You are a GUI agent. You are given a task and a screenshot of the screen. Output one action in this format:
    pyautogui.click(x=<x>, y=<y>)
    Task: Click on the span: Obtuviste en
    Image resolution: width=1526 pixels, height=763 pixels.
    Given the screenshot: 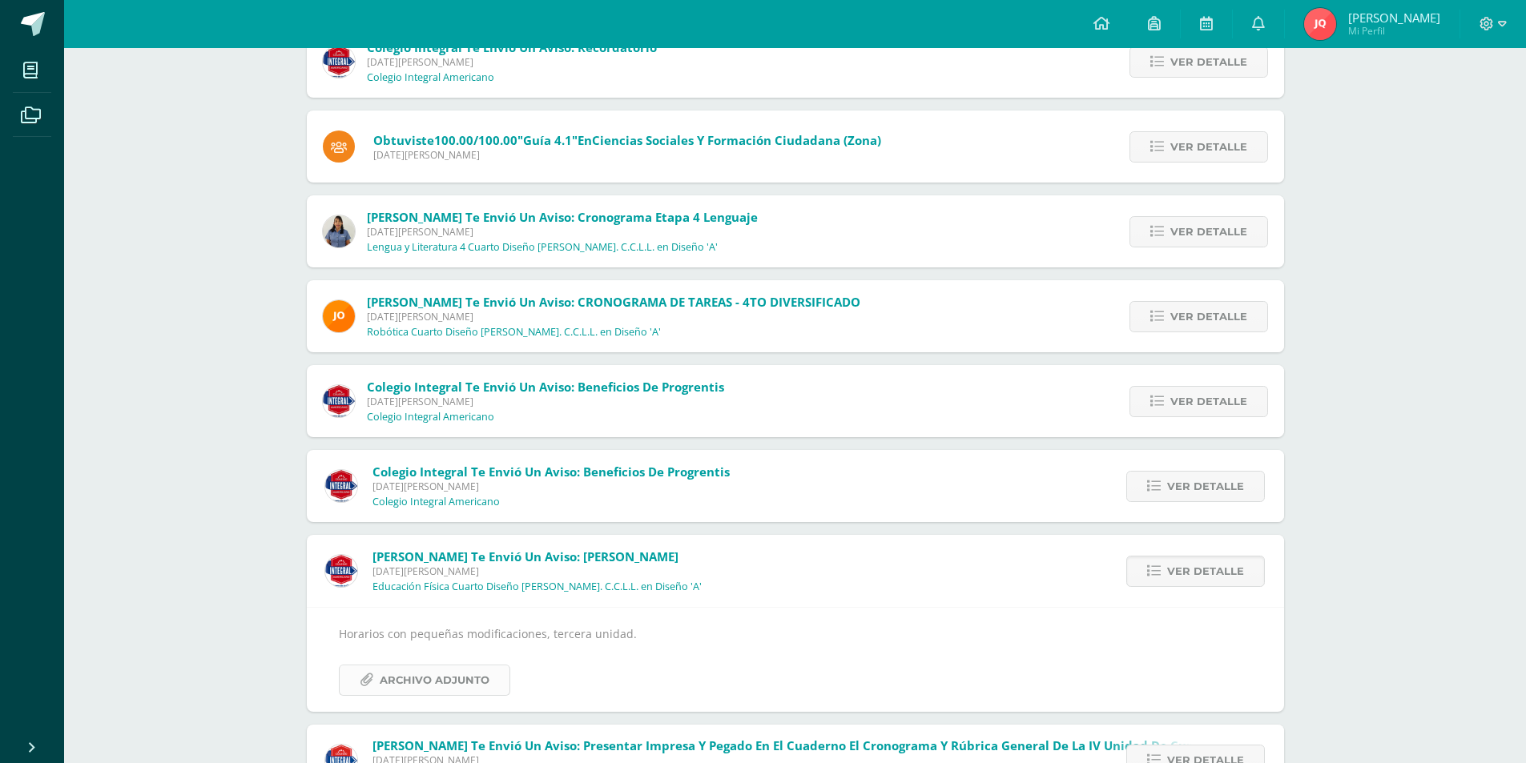 What is the action you would take?
    pyautogui.click(x=627, y=140)
    